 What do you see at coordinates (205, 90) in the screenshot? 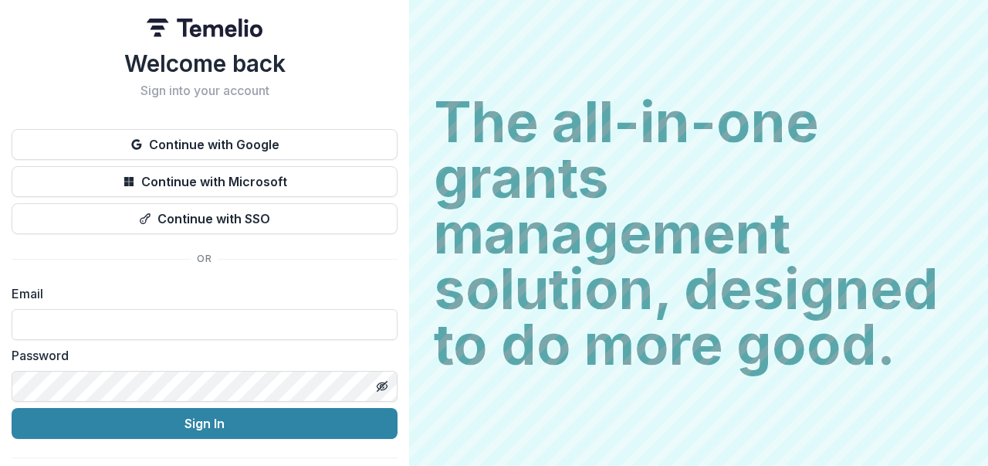
I see `h2: Sign into your account` at bounding box center [205, 90].